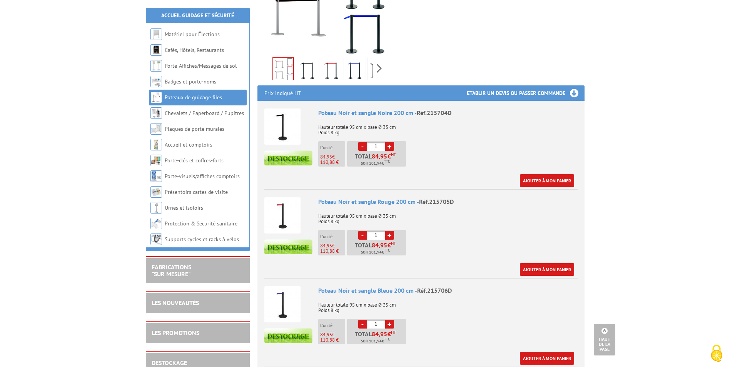 Image resolution: width=730 pixels, height=367 pixels. Describe the element at coordinates (184, 208) in the screenshot. I see `a: Urnes et isoloirs` at that location.